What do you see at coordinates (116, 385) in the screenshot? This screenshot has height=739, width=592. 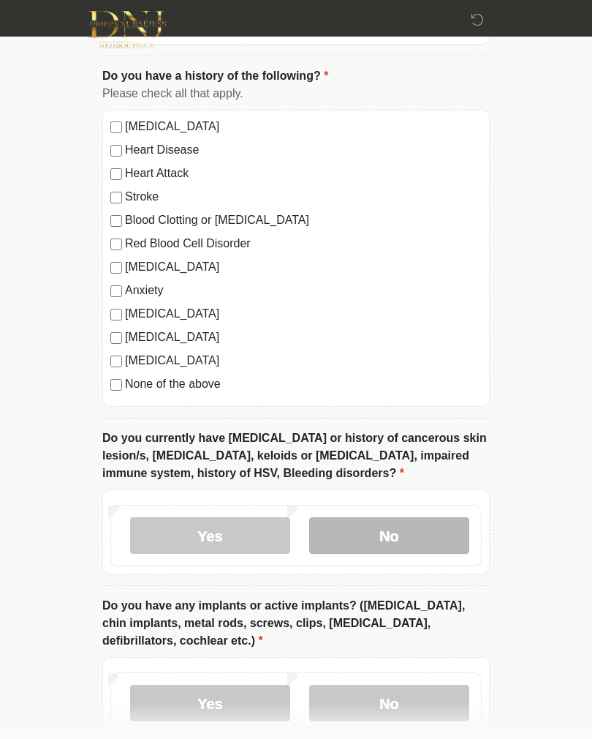 I see `input: None of the above` at bounding box center [116, 385].